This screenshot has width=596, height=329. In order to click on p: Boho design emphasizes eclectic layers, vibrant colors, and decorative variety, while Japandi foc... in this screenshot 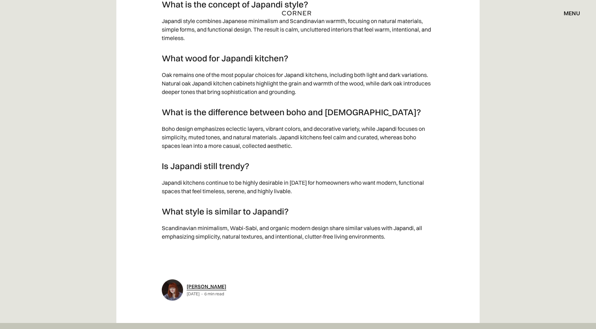, I will do `click(298, 137)`.